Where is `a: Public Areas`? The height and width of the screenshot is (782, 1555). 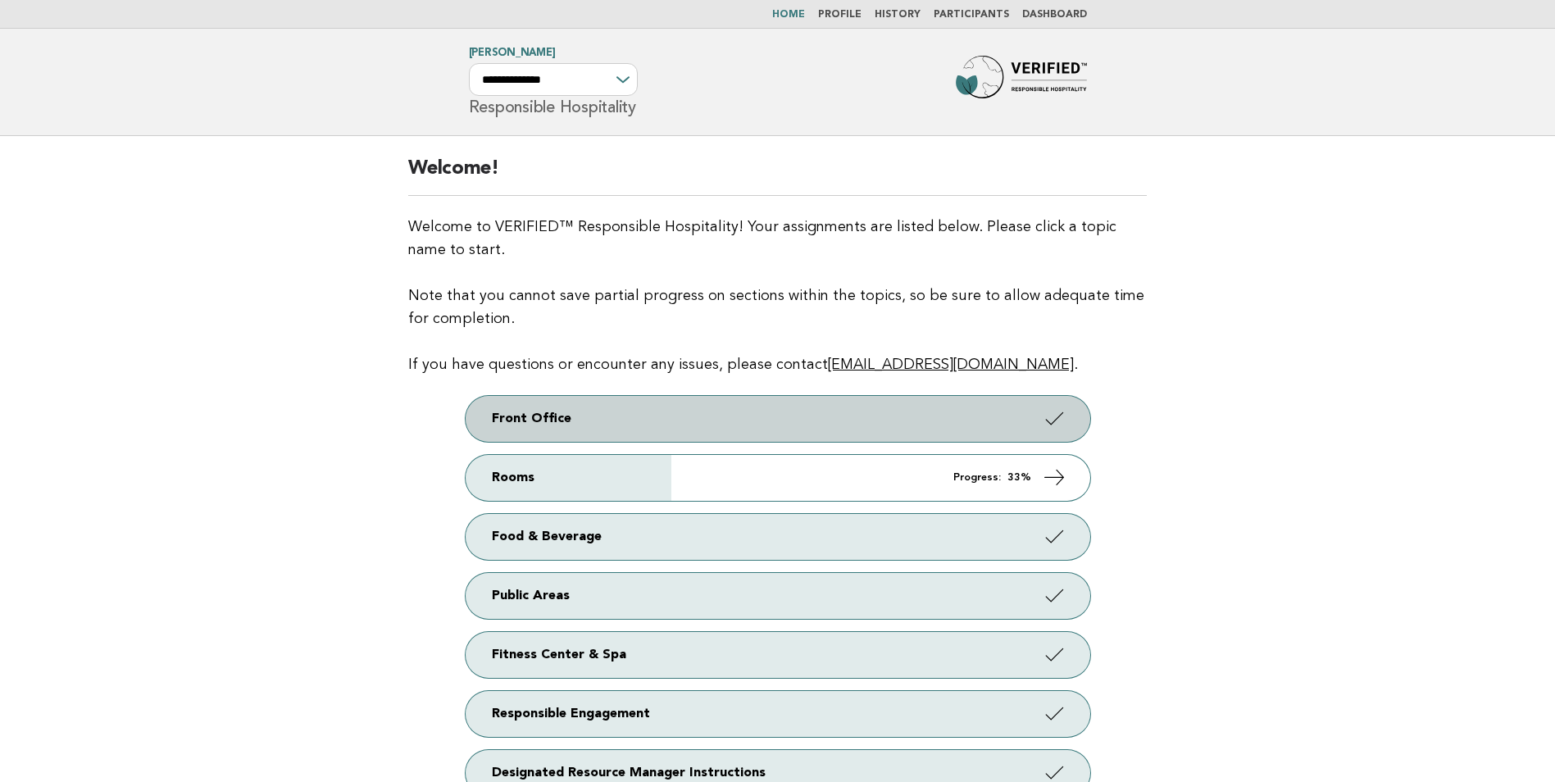
a: Public Areas is located at coordinates (778, 596).